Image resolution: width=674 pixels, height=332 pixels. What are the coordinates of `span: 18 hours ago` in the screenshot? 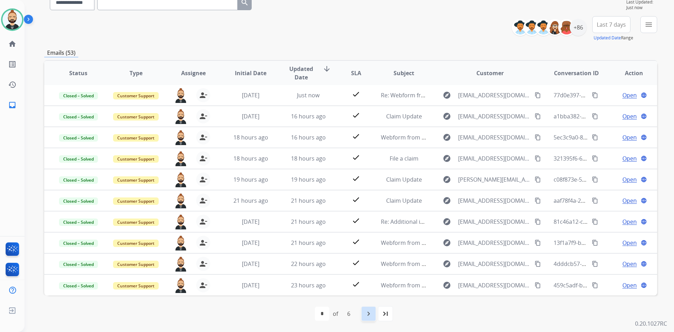 It's located at (251, 158).